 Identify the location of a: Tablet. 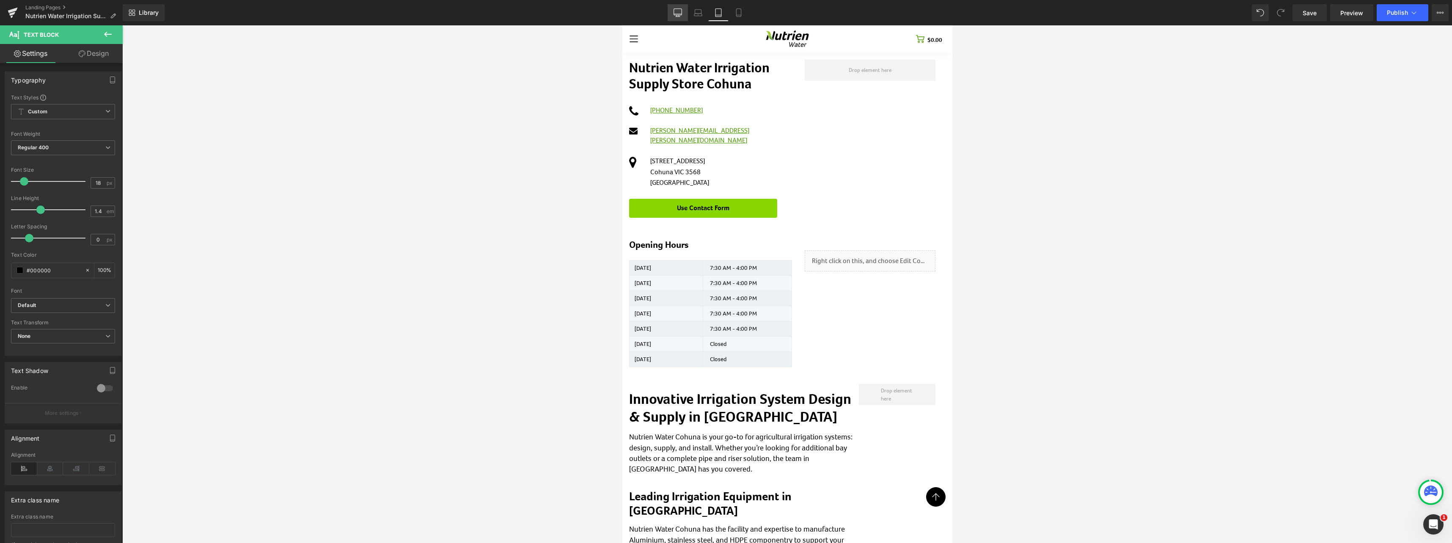
(719, 13).